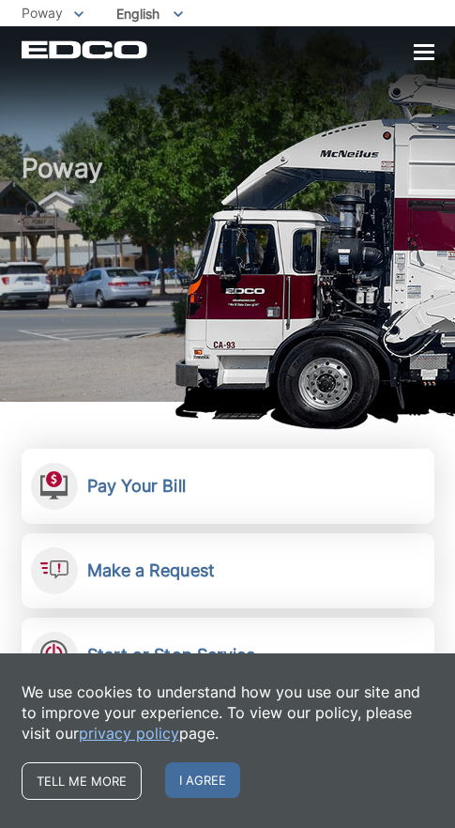 The height and width of the screenshot is (828, 455). I want to click on span: I agree, so click(203, 780).